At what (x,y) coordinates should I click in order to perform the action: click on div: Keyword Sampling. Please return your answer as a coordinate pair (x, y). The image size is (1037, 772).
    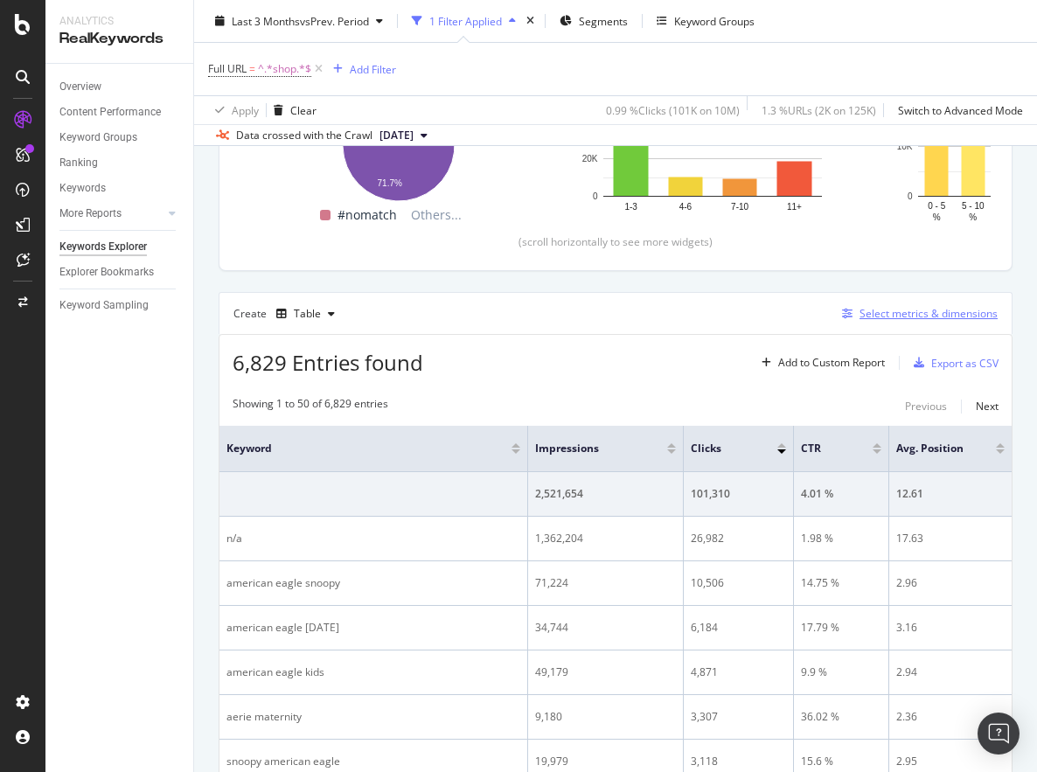
    Looking at the image, I should click on (104, 305).